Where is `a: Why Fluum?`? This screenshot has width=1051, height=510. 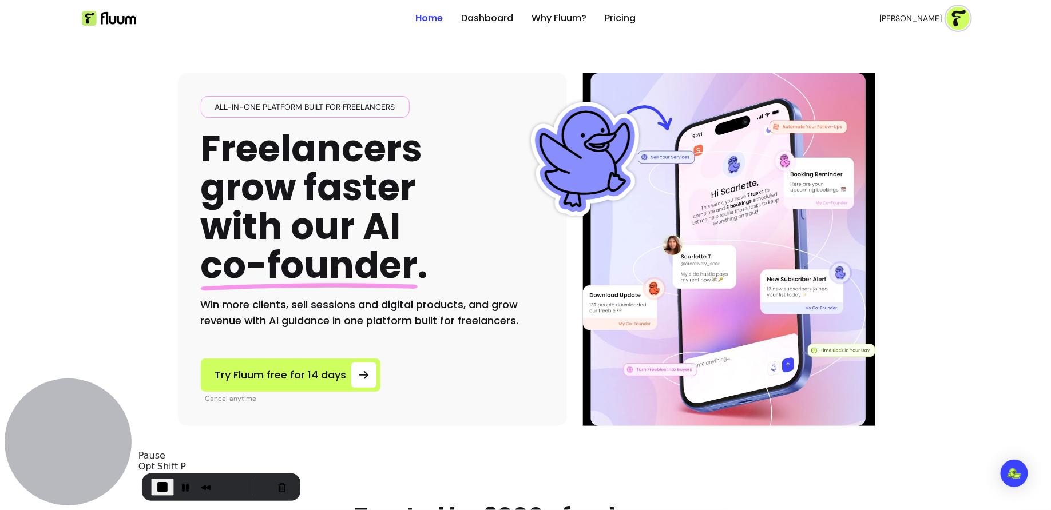
a: Why Fluum? is located at coordinates (559, 18).